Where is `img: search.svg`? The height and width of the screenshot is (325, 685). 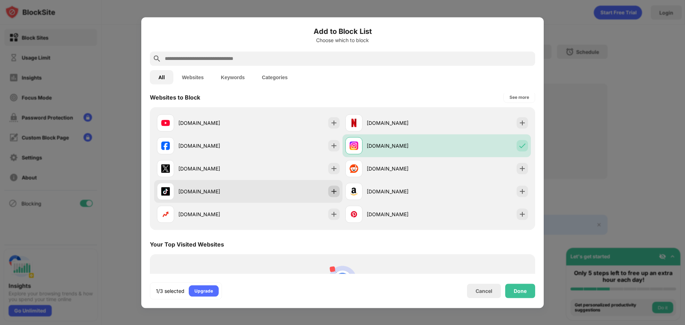
img: search.svg is located at coordinates (157, 58).